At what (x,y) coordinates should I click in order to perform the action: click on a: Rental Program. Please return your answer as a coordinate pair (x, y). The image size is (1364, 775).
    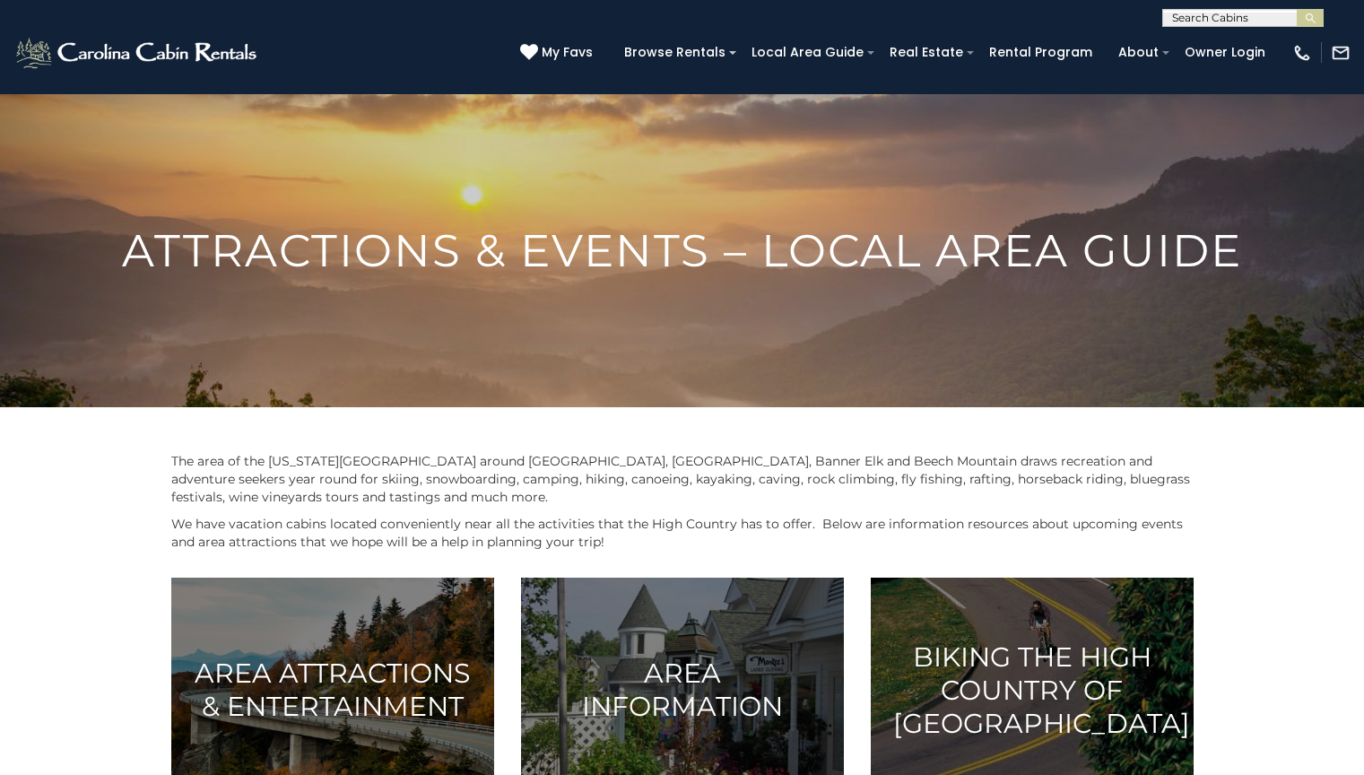
    Looking at the image, I should click on (1040, 52).